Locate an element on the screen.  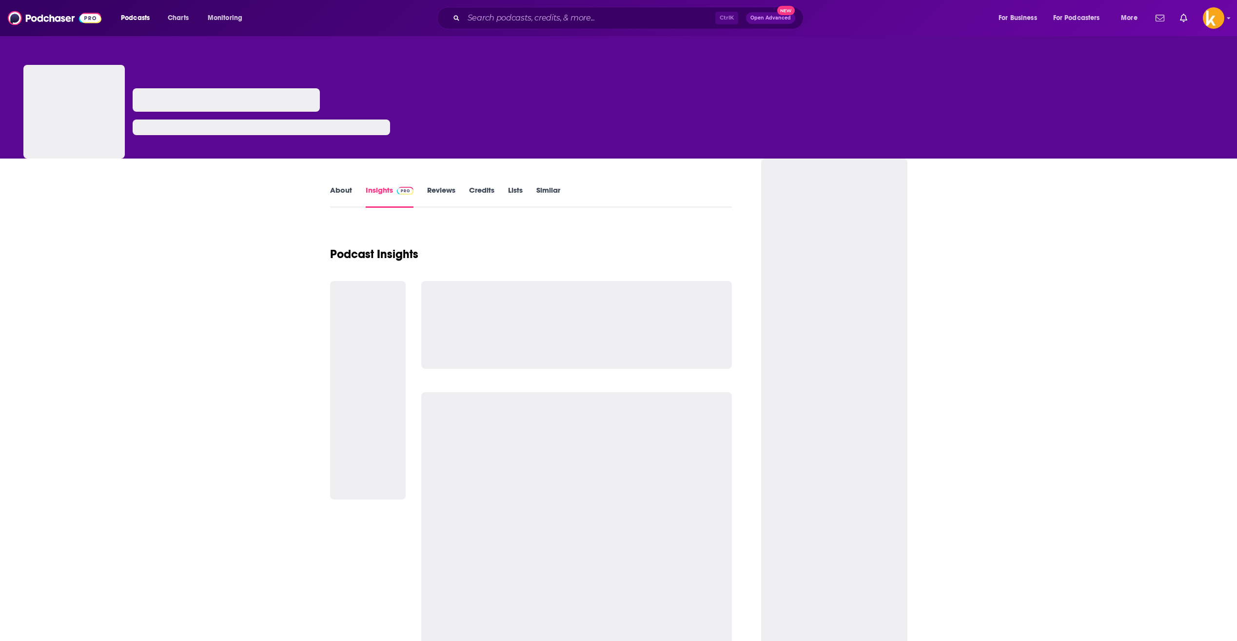
a: InsightsPodchaser Pro is located at coordinates (389, 196).